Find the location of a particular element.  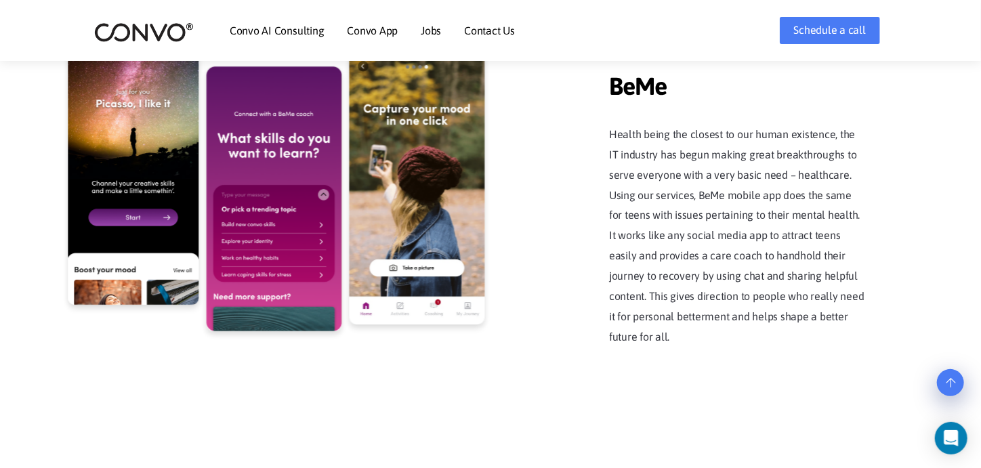

a: Schedule a call is located at coordinates (830, 30).